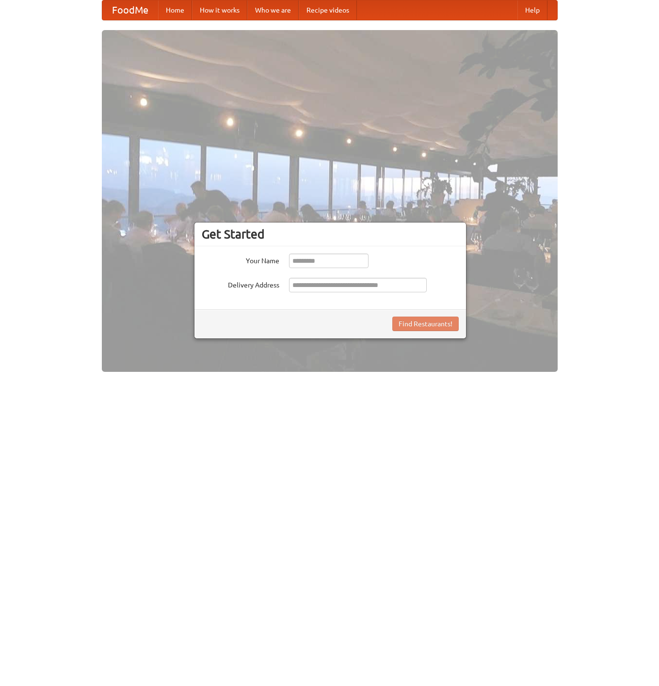 The image size is (659, 686). Describe the element at coordinates (273, 10) in the screenshot. I see `a: Who we are` at that location.